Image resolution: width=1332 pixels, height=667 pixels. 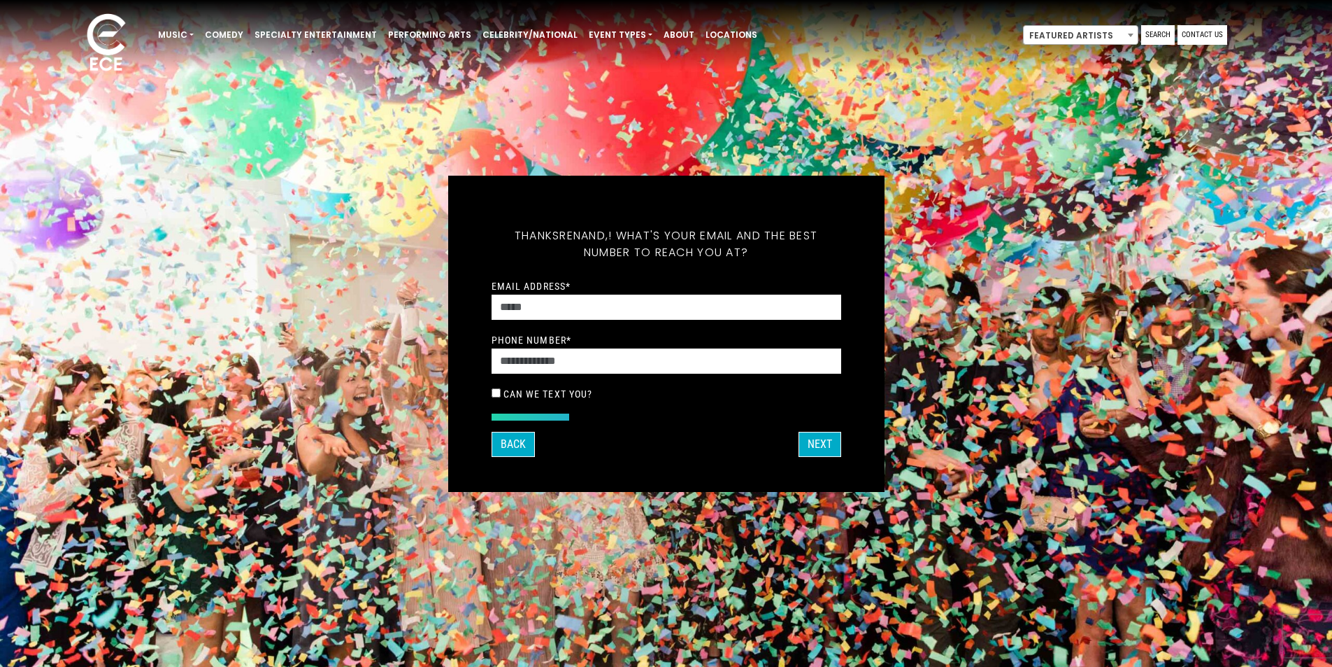 I want to click on a: About, so click(x=679, y=35).